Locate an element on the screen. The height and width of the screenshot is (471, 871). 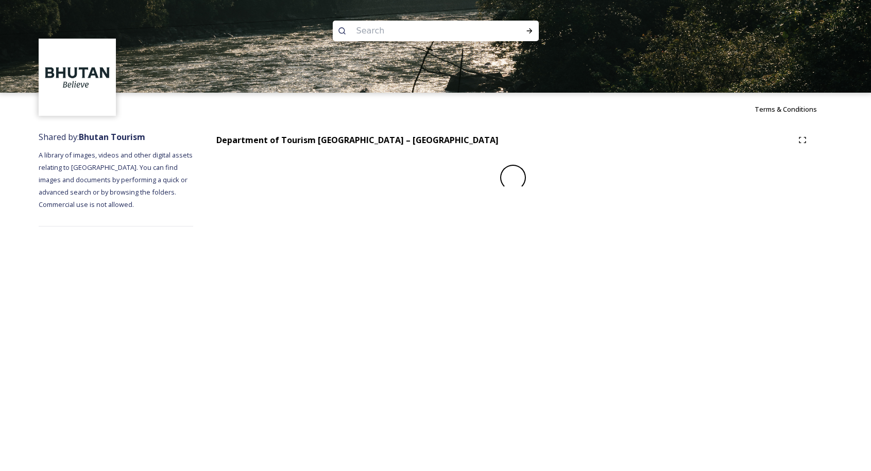
input: Search is located at coordinates (422, 31).